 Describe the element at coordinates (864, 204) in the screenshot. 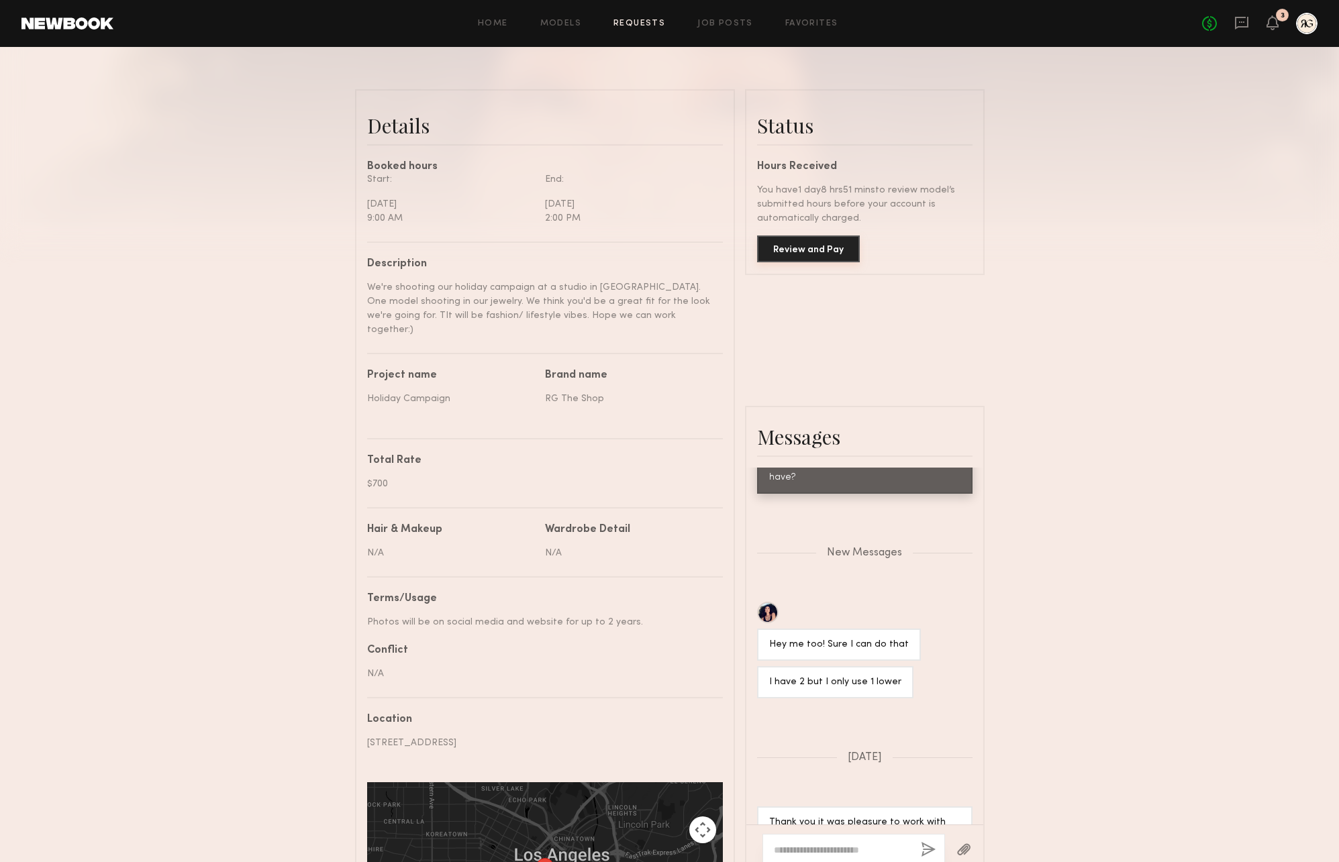

I see `div: You have 1 day 8 hrs 51 mins to review model’s submitted hours before your account is automatical...` at that location.